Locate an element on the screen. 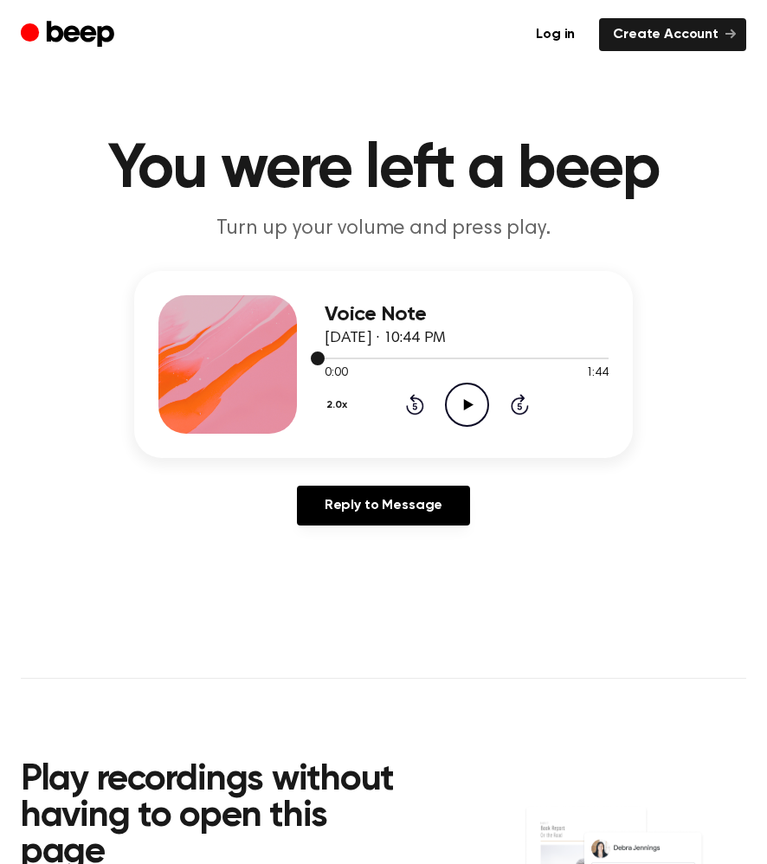  a: Log in is located at coordinates (555, 35).